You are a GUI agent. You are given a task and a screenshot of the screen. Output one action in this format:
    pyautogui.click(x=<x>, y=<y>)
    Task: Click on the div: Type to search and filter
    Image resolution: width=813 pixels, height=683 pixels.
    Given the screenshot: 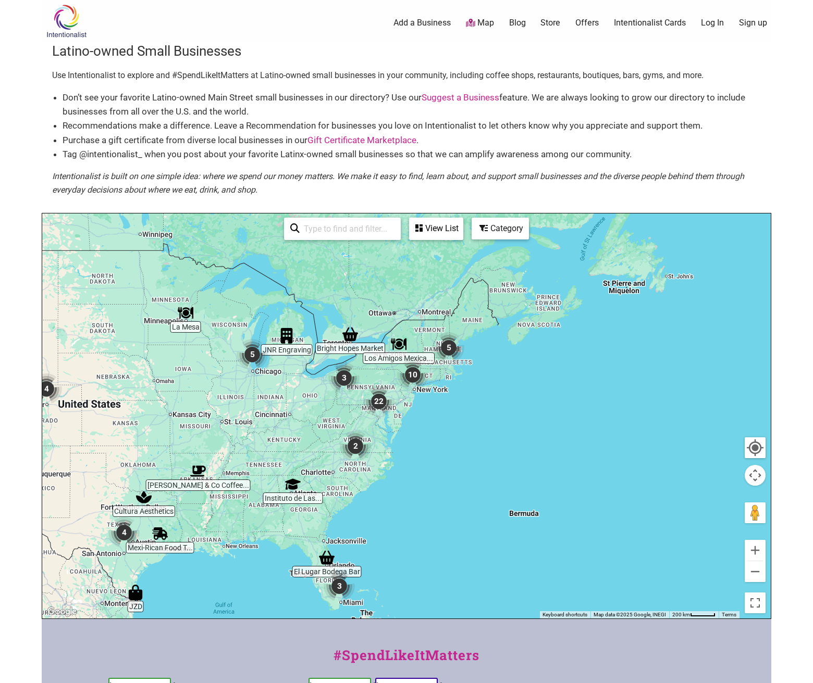 What is the action you would take?
    pyautogui.click(x=342, y=229)
    